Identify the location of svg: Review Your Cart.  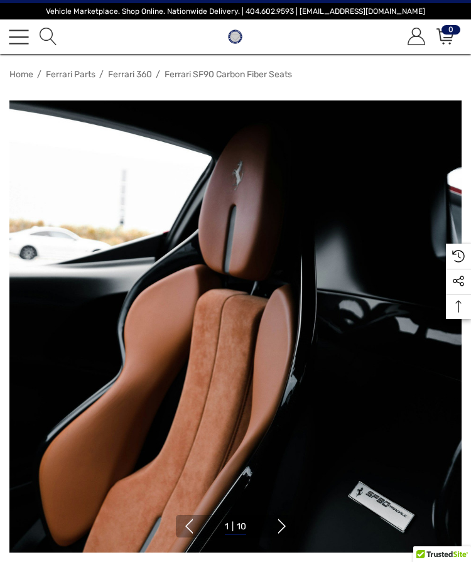
(445, 36).